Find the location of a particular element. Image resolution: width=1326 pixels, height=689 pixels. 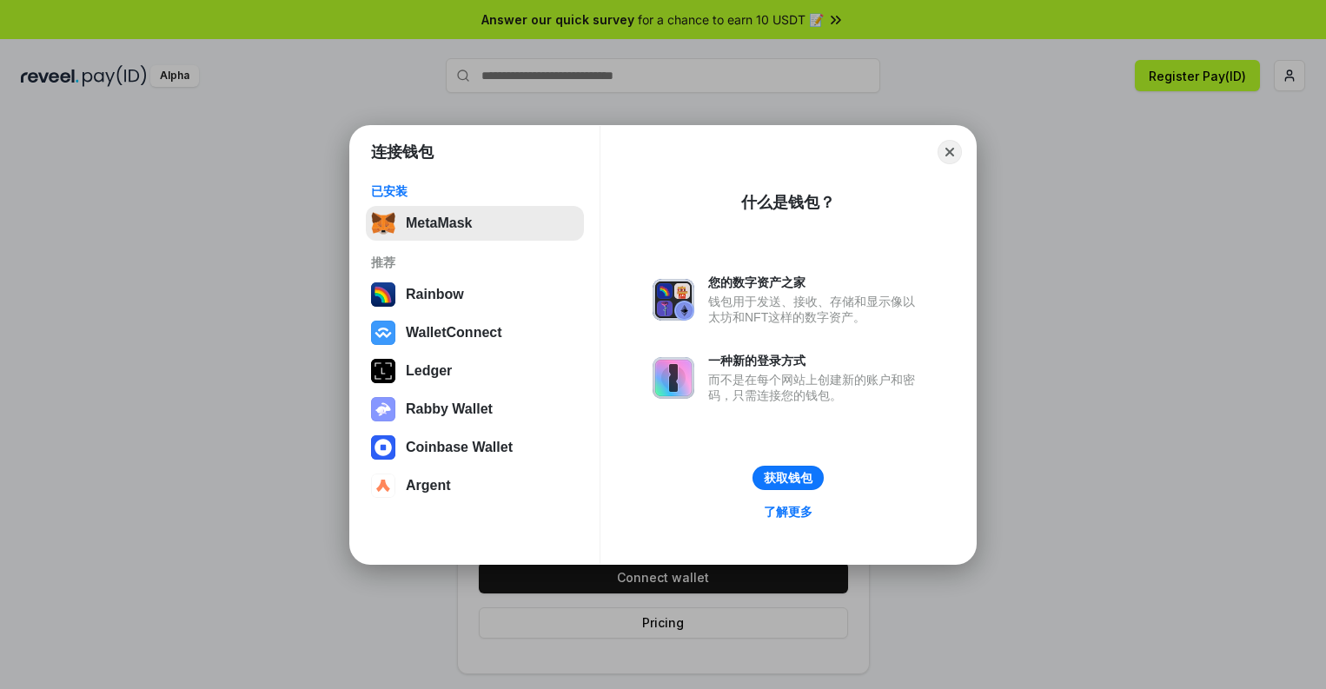

button: 获取钱包 is located at coordinates (788, 478).